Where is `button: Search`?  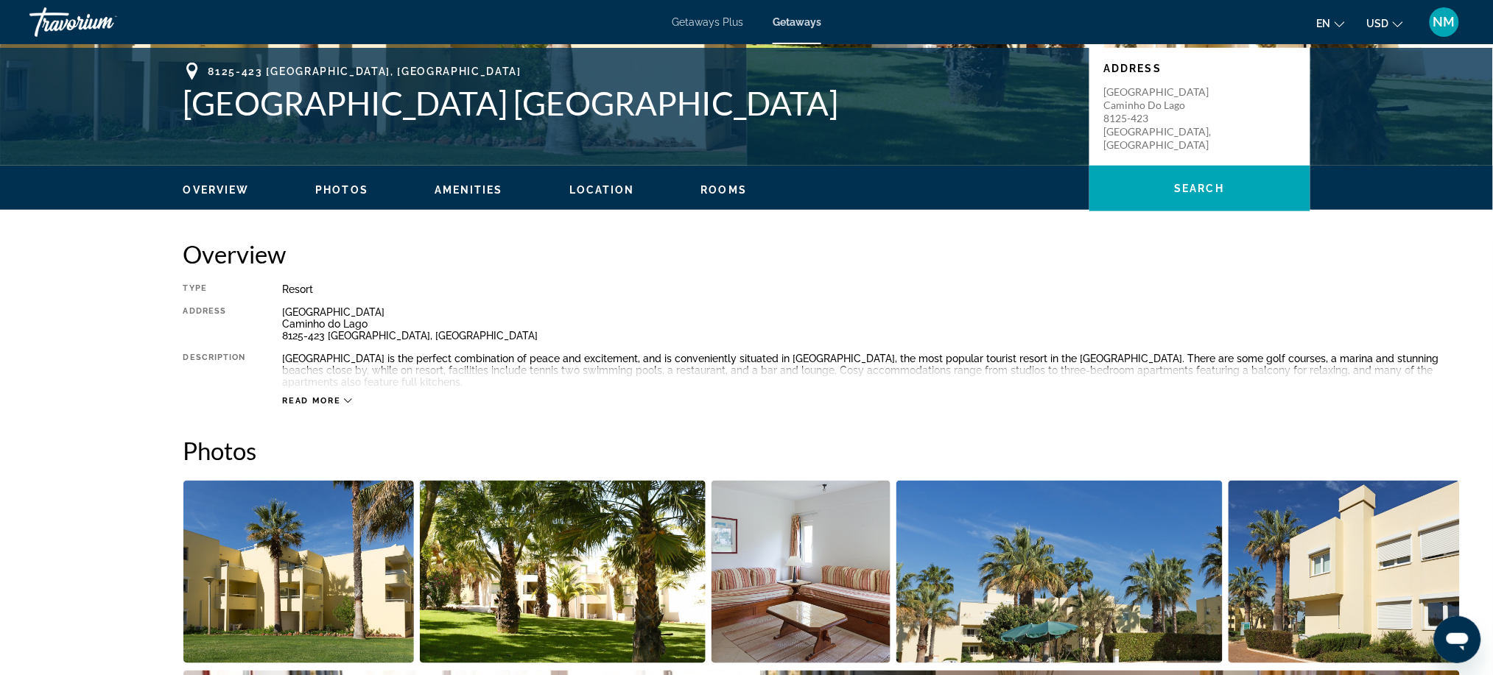 button: Search is located at coordinates (1199, 188).